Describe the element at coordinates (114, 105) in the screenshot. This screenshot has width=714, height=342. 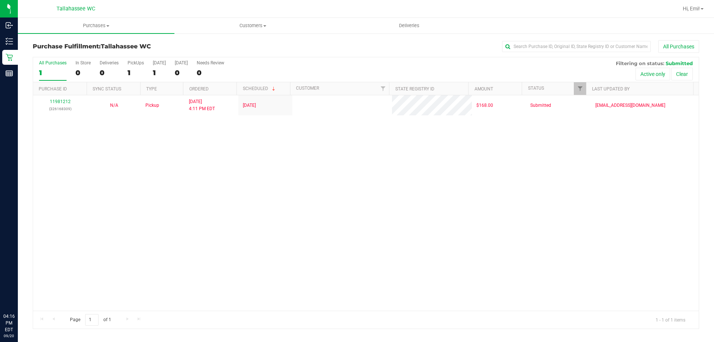
I see `span: Not Applicable` at that location.